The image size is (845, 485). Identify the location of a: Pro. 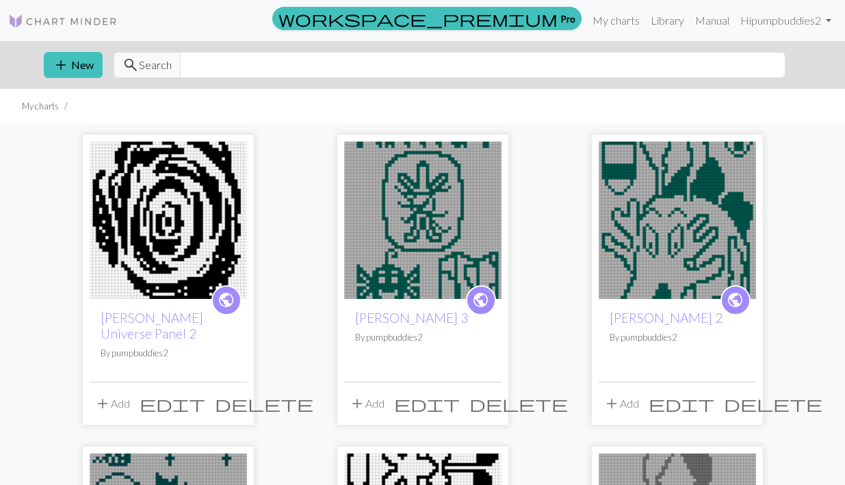
(427, 18).